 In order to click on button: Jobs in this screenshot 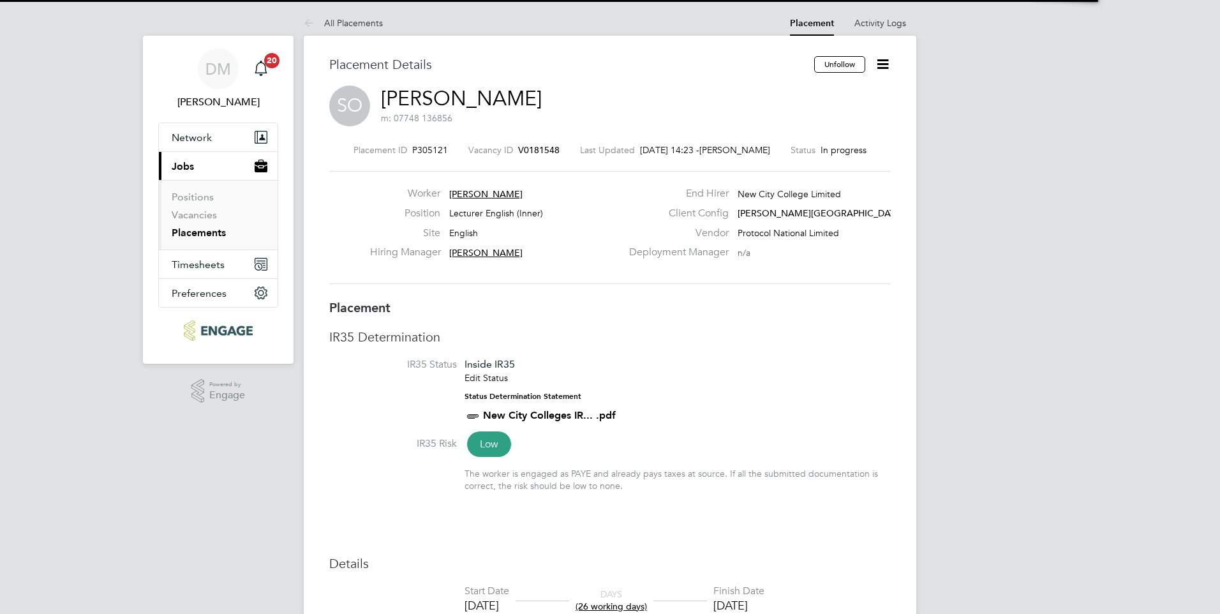, I will do `click(218, 166)`.